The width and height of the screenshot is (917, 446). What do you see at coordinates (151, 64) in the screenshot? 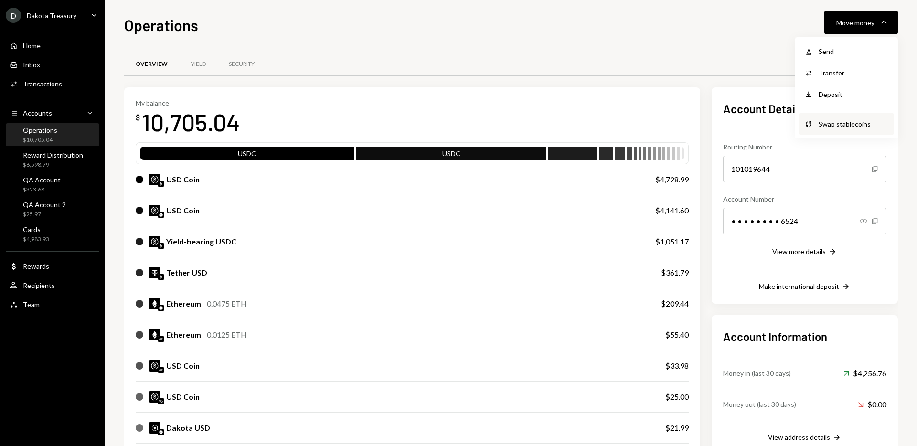
I see `div: Overview` at bounding box center [151, 64].